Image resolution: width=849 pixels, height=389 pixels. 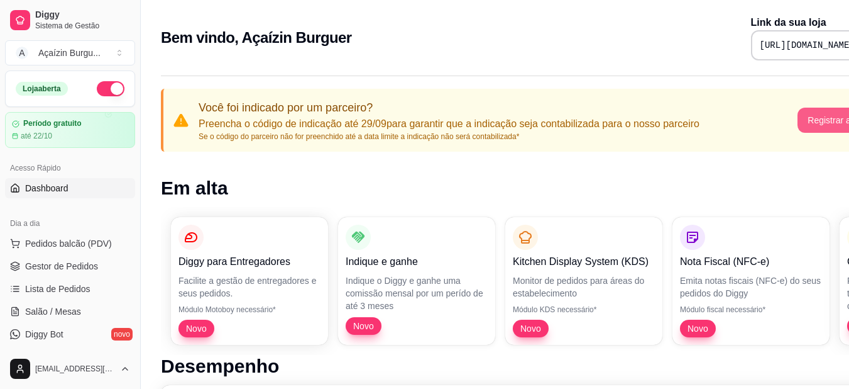 What do you see at coordinates (82, 15) in the screenshot?
I see `span: Diggy` at bounding box center [82, 15].